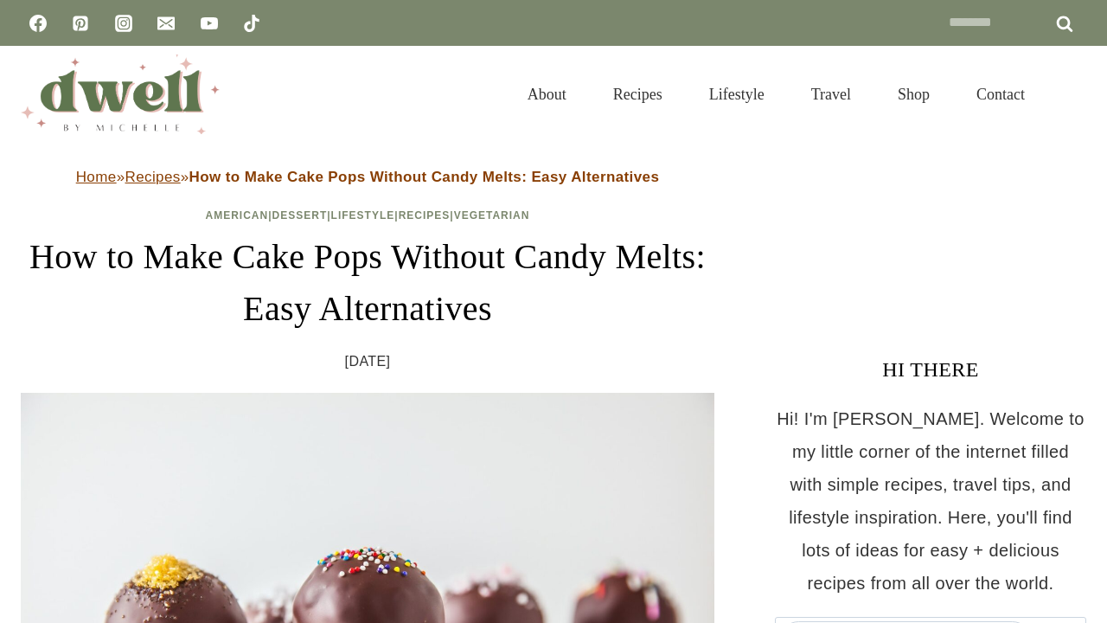  I want to click on a: TikTok, so click(252, 23).